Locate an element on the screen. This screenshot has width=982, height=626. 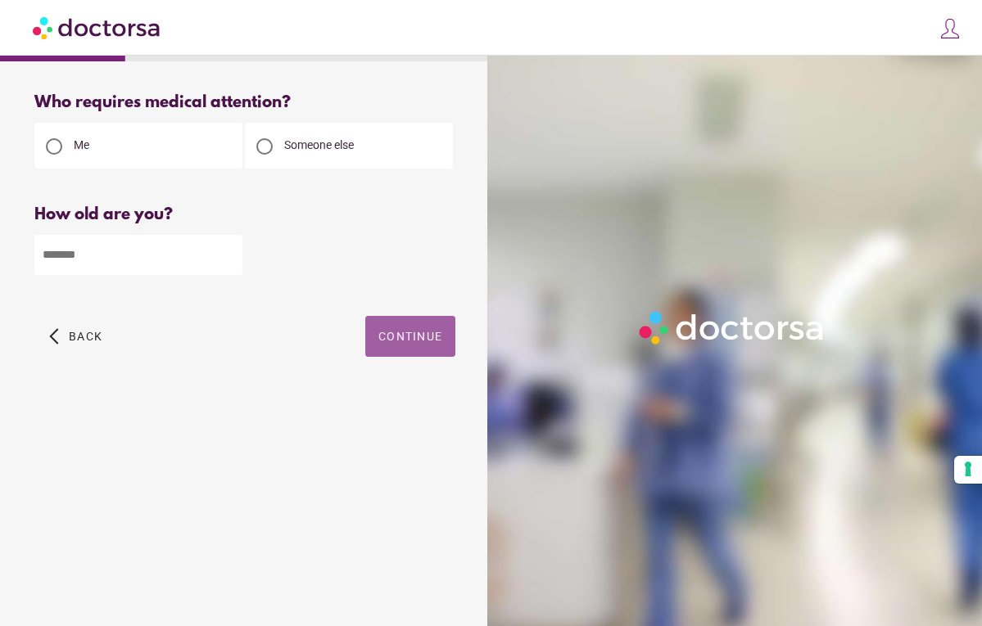
img: Doctorsa.com is located at coordinates (97, 27).